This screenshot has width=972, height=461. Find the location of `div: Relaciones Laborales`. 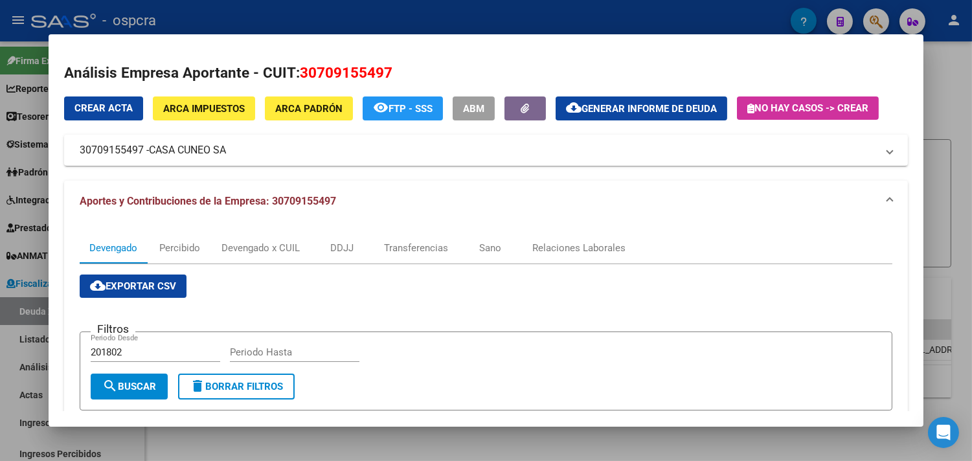

div: Relaciones Laborales is located at coordinates (579, 248).